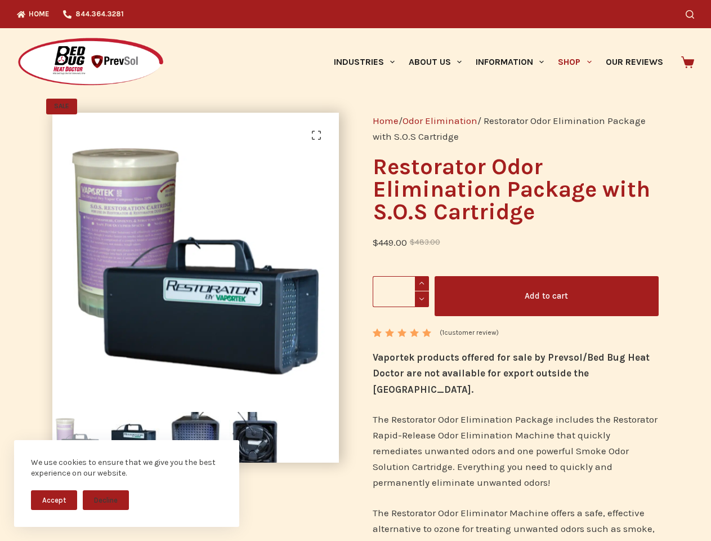 This screenshot has height=541, width=711. Describe the element at coordinates (317, 135) in the screenshot. I see `a: View full-screen image gallery` at that location.